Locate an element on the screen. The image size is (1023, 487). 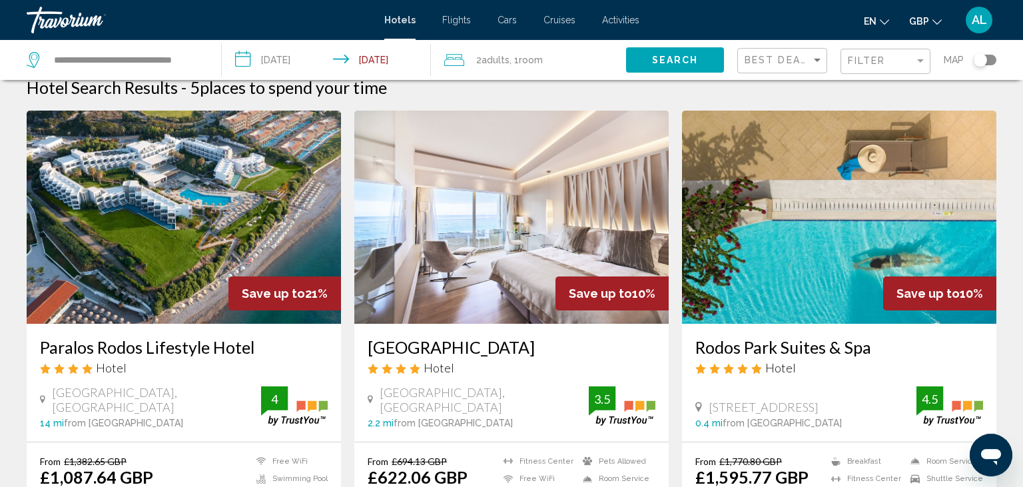
span: Cruises is located at coordinates (560, 20).